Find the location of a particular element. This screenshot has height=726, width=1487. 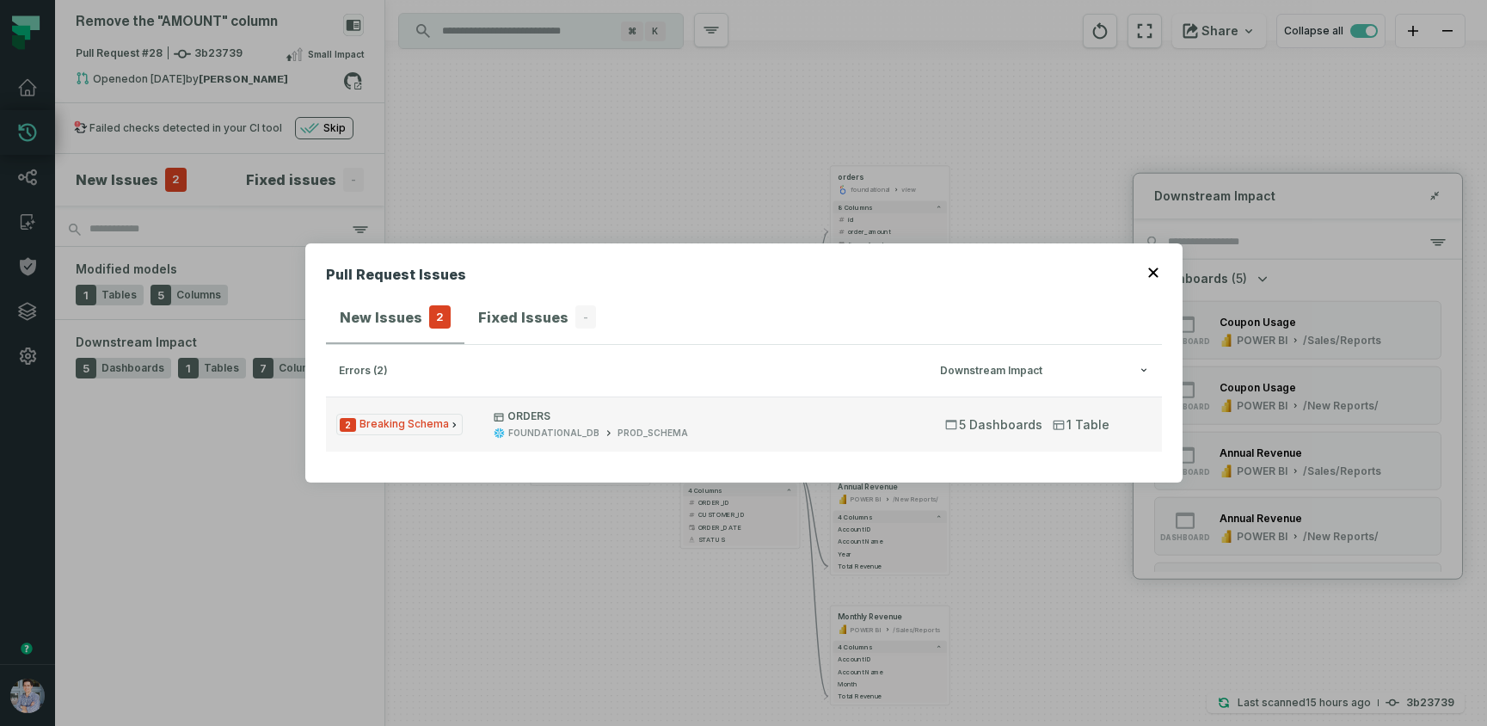

span: 2 is located at coordinates (440, 317).